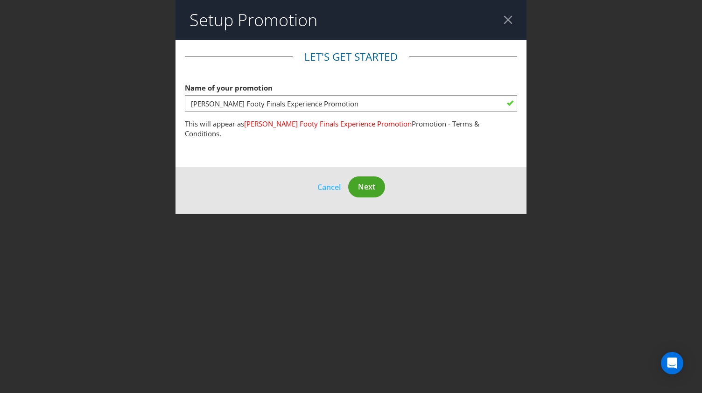 This screenshot has width=702, height=393. I want to click on span: Promotion - Terms & Conditions., so click(332, 128).